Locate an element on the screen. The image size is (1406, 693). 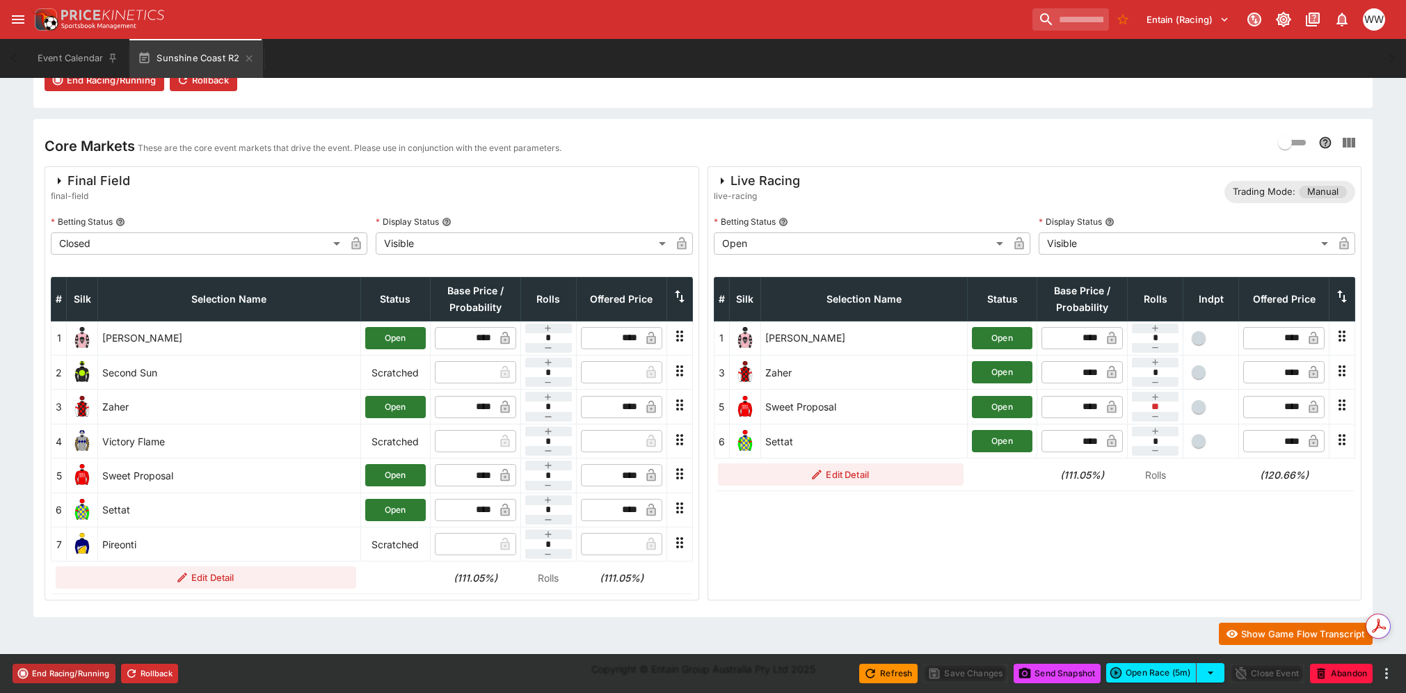
td: Sweet Proposal is located at coordinates (230, 475).